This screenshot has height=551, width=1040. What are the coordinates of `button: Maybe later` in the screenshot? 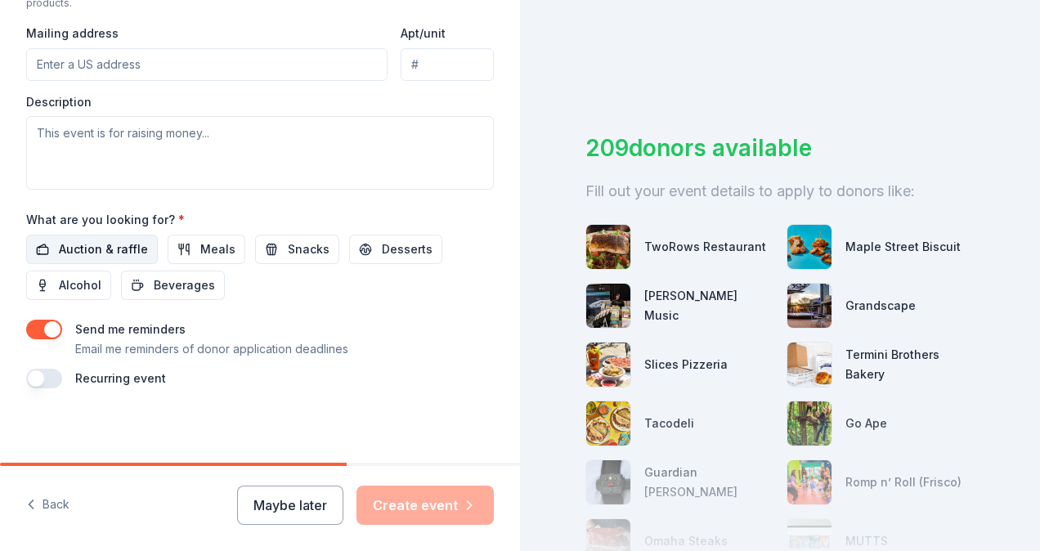 It's located at (290, 505).